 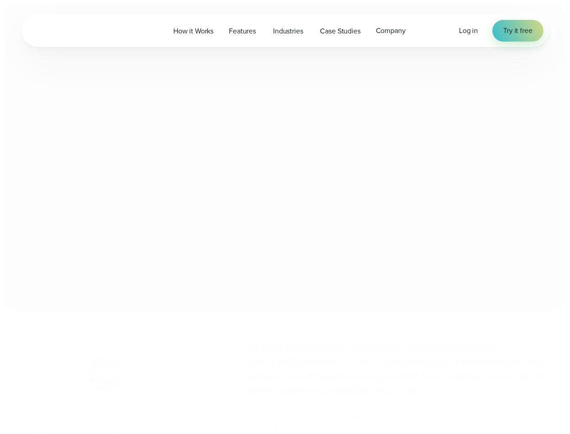 What do you see at coordinates (391, 31) in the screenshot?
I see `span: Company` at bounding box center [391, 31].